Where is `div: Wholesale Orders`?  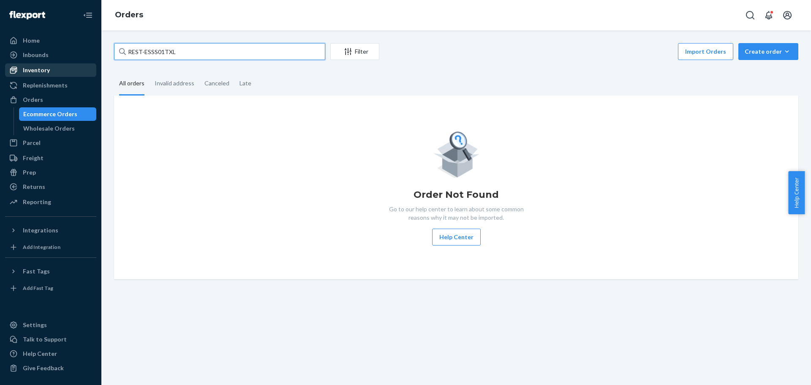
div: Wholesale Orders is located at coordinates (49, 128).